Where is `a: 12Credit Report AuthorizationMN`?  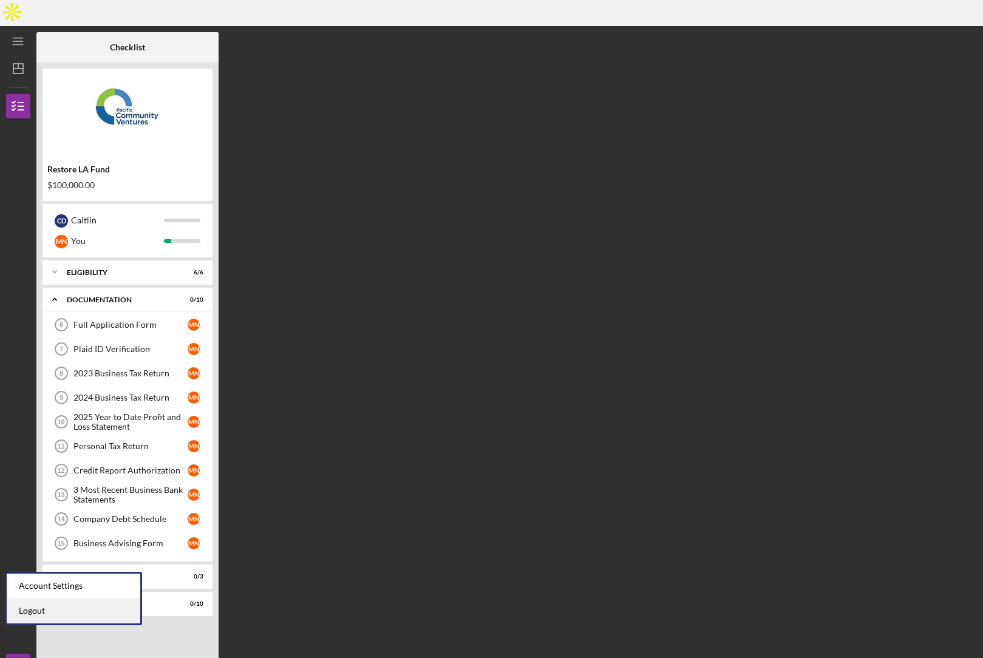 a: 12Credit Report AuthorizationMN is located at coordinates (127, 471).